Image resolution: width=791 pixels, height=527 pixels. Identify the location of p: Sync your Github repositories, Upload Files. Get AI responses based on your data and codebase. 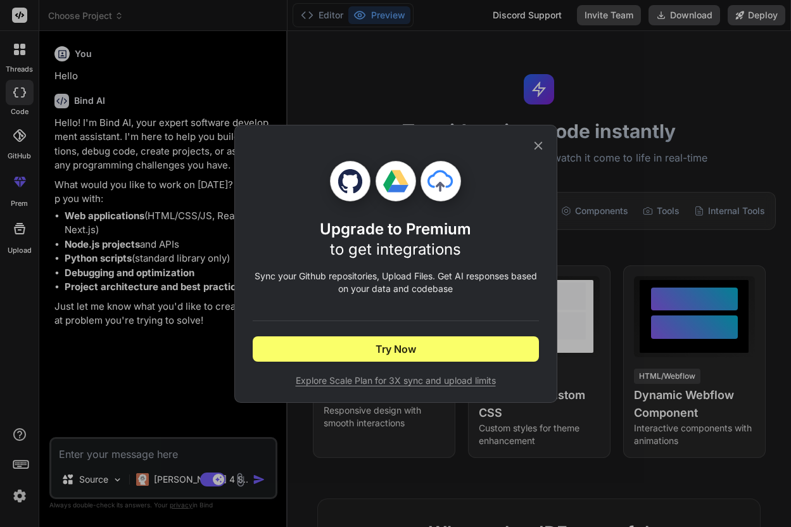
(396, 282).